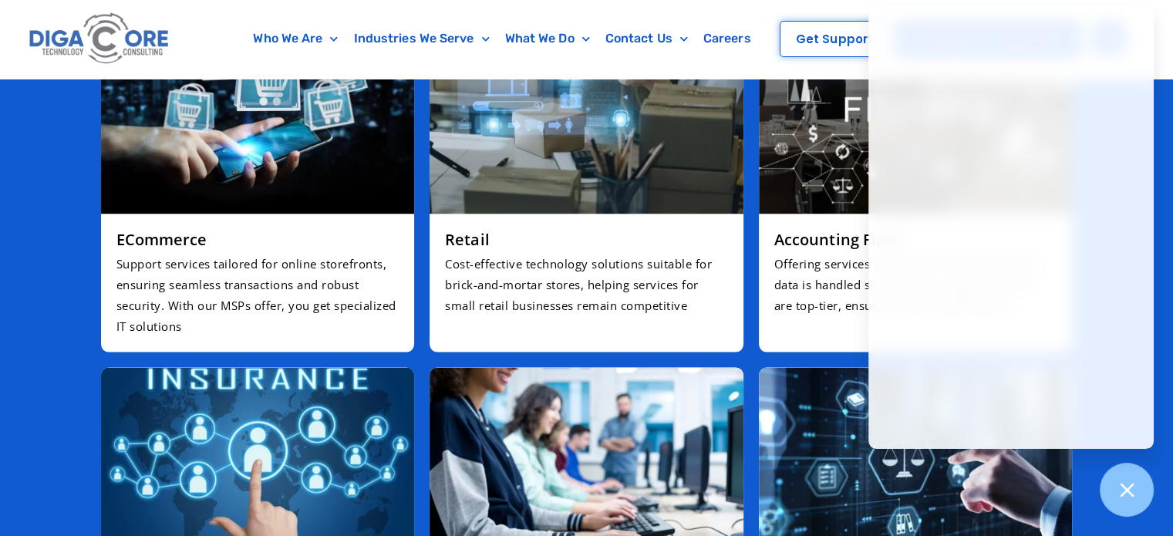 This screenshot has width=1173, height=536. I want to click on img: Digacore logo 1, so click(99, 39).